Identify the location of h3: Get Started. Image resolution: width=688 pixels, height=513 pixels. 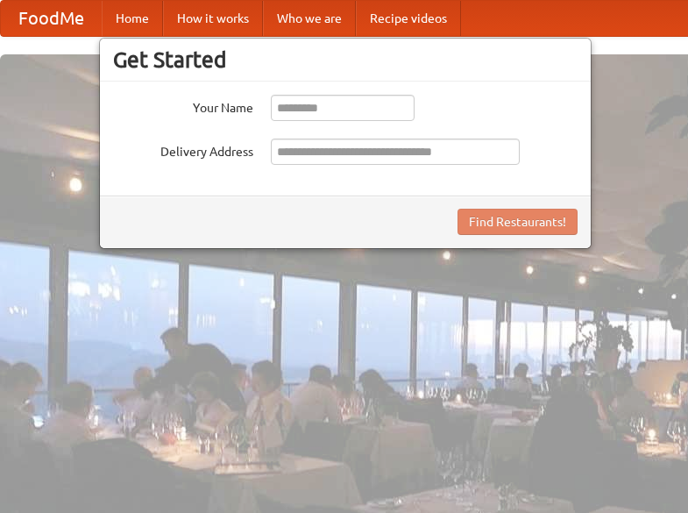
(345, 60).